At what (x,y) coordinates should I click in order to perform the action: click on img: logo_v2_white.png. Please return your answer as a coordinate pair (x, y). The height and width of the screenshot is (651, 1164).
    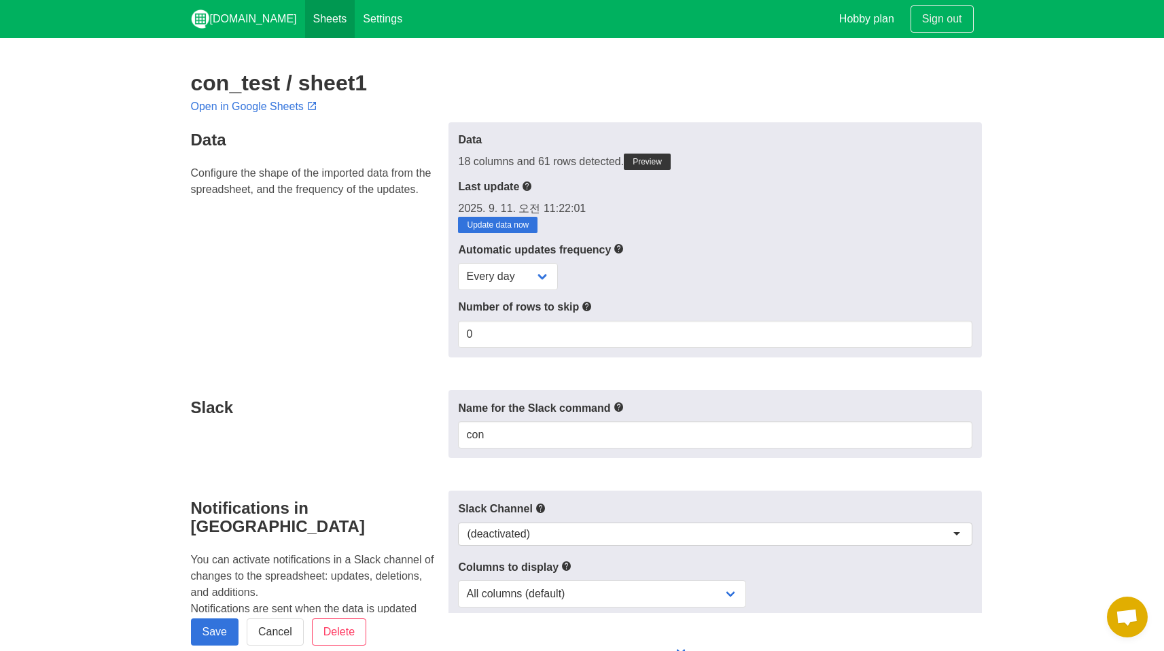
    Looking at the image, I should click on (200, 19).